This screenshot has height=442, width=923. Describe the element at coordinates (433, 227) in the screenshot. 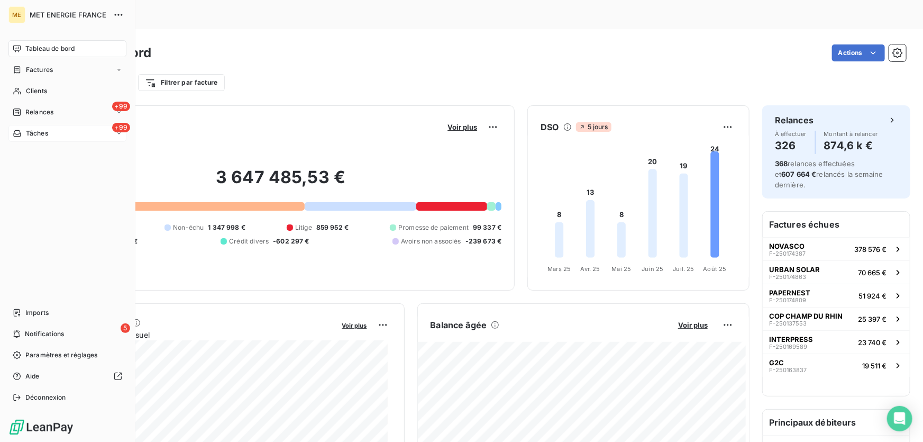

I see `span: Promesse de paiement` at that location.